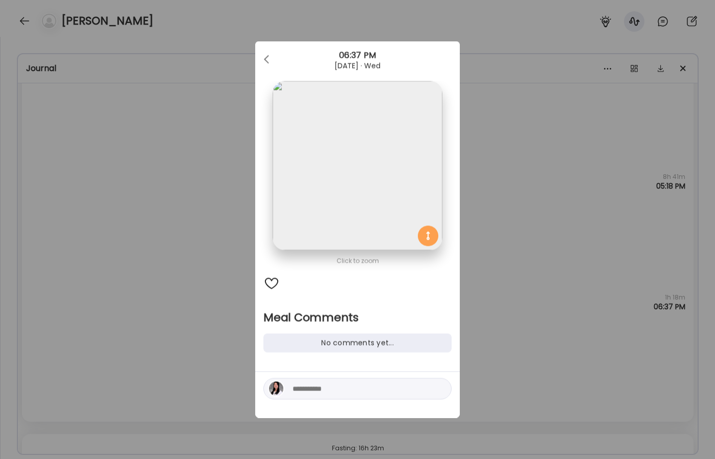  I want to click on img: images%2FFWsELn7vDcfqF74XPxHYlF6WHSn2%2FhOUv1vjbIAky8Kfz3non%2FsKVR16TTAzhkXWLMdvGS_1080, so click(357, 166).